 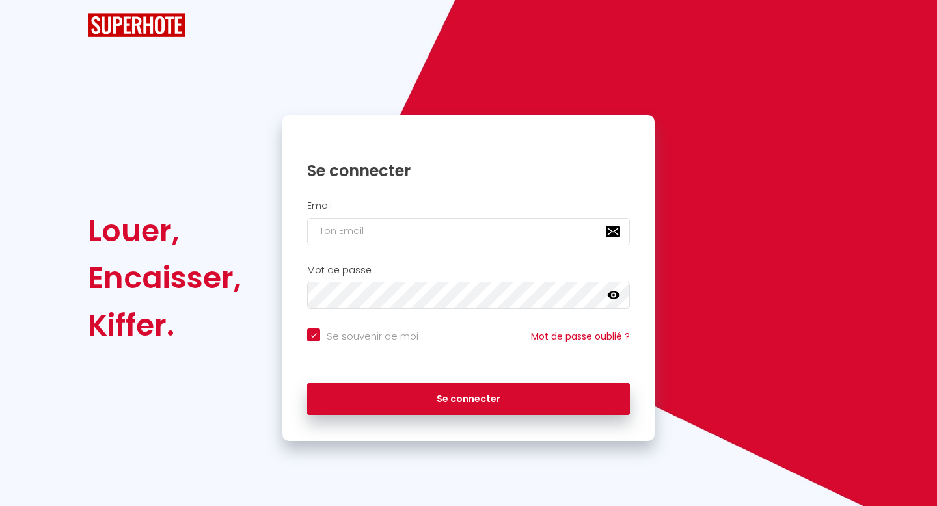 What do you see at coordinates (469, 206) in the screenshot?
I see `h2: Email` at bounding box center [469, 206].